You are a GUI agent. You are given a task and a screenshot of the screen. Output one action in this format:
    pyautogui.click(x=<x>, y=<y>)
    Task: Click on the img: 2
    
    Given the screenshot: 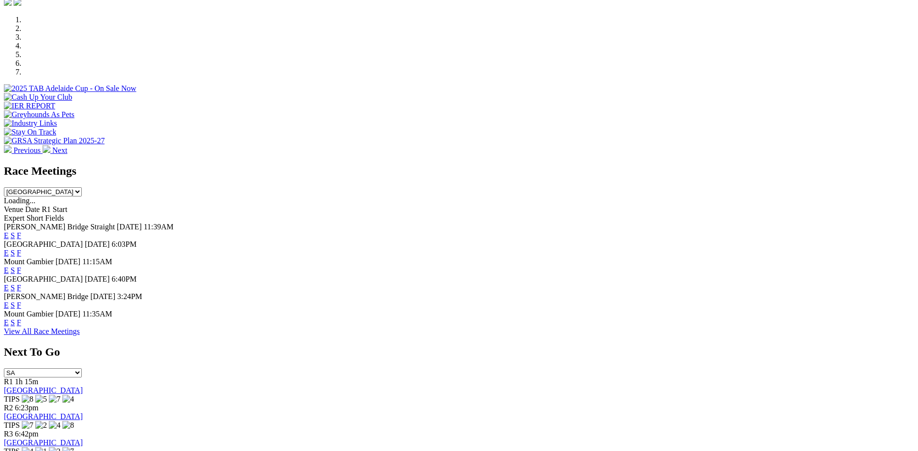 What is the action you would take?
    pyautogui.click(x=41, y=425)
    